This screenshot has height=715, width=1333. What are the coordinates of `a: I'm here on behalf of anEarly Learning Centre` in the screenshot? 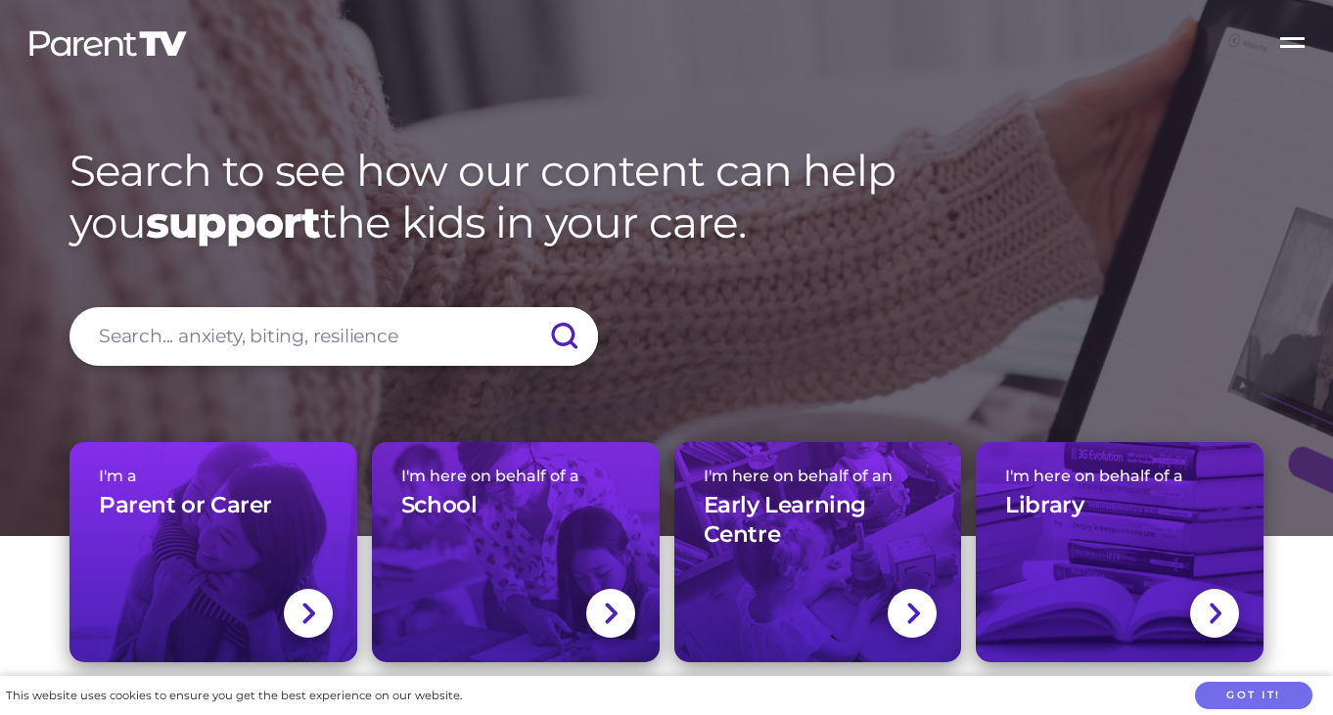 It's located at (818, 552).